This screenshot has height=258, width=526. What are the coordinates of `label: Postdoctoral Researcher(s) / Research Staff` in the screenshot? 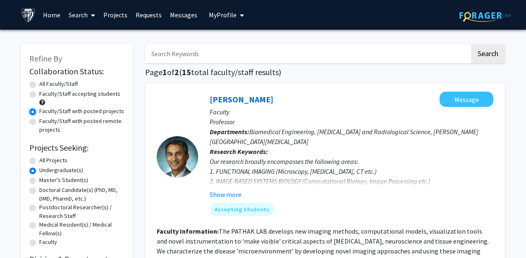 It's located at (82, 212).